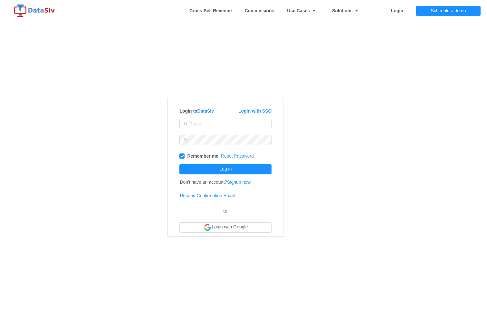 The height and width of the screenshot is (332, 487). I want to click on button: Login with Google, so click(225, 228).